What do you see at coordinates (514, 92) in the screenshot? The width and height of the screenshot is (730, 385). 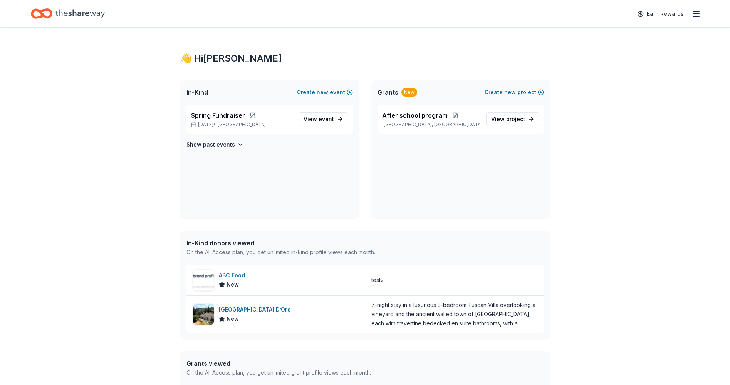 I see `button: Createnewproject` at bounding box center [514, 92].